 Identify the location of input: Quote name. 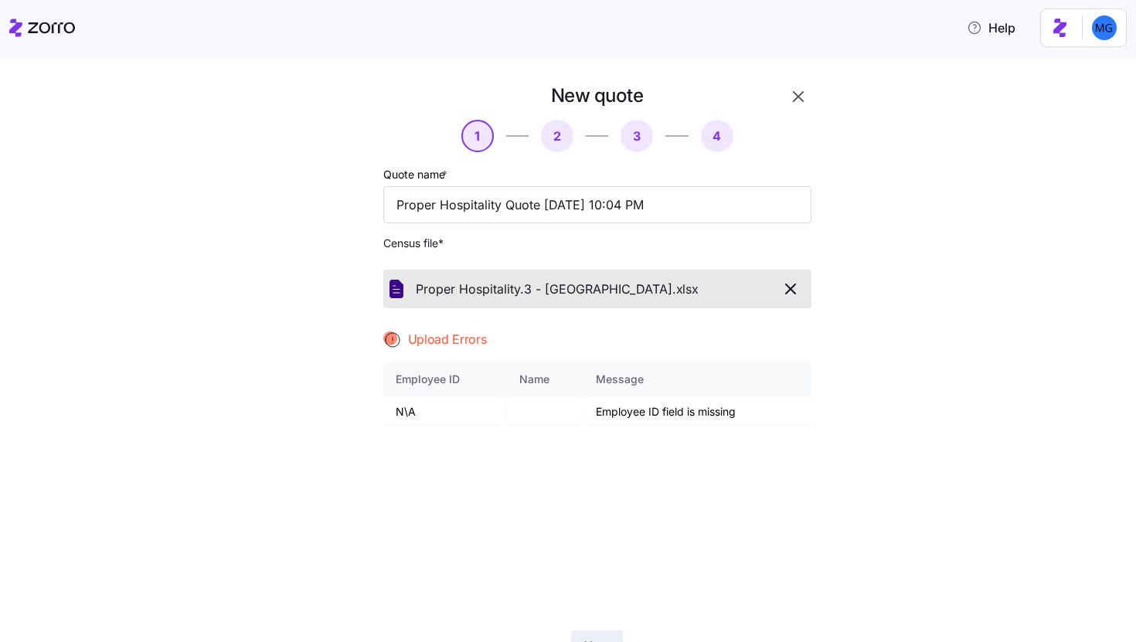
(597, 205).